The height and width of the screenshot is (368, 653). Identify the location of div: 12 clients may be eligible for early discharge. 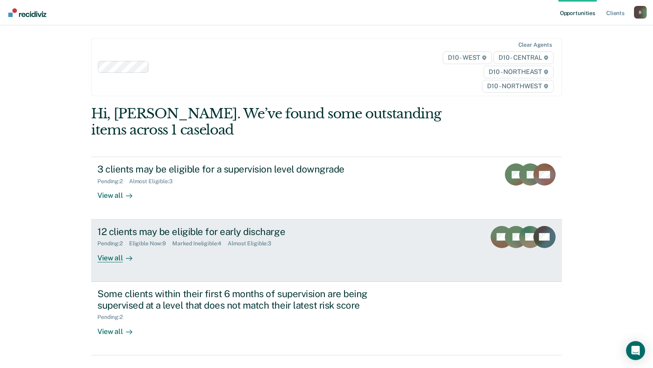
(236, 232).